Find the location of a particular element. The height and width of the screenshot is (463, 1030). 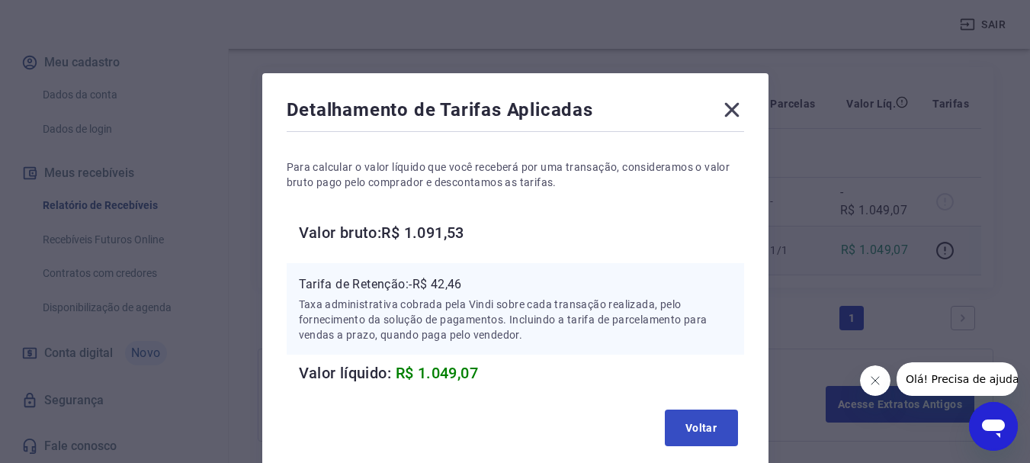

h6: Valor líquido: is located at coordinates (521, 373).